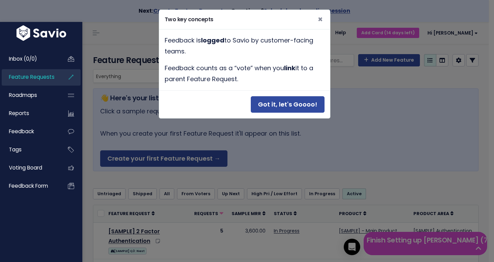 The width and height of the screenshot is (494, 262). What do you see at coordinates (189, 20) in the screenshot?
I see `h5: Two key concepts` at bounding box center [189, 20].